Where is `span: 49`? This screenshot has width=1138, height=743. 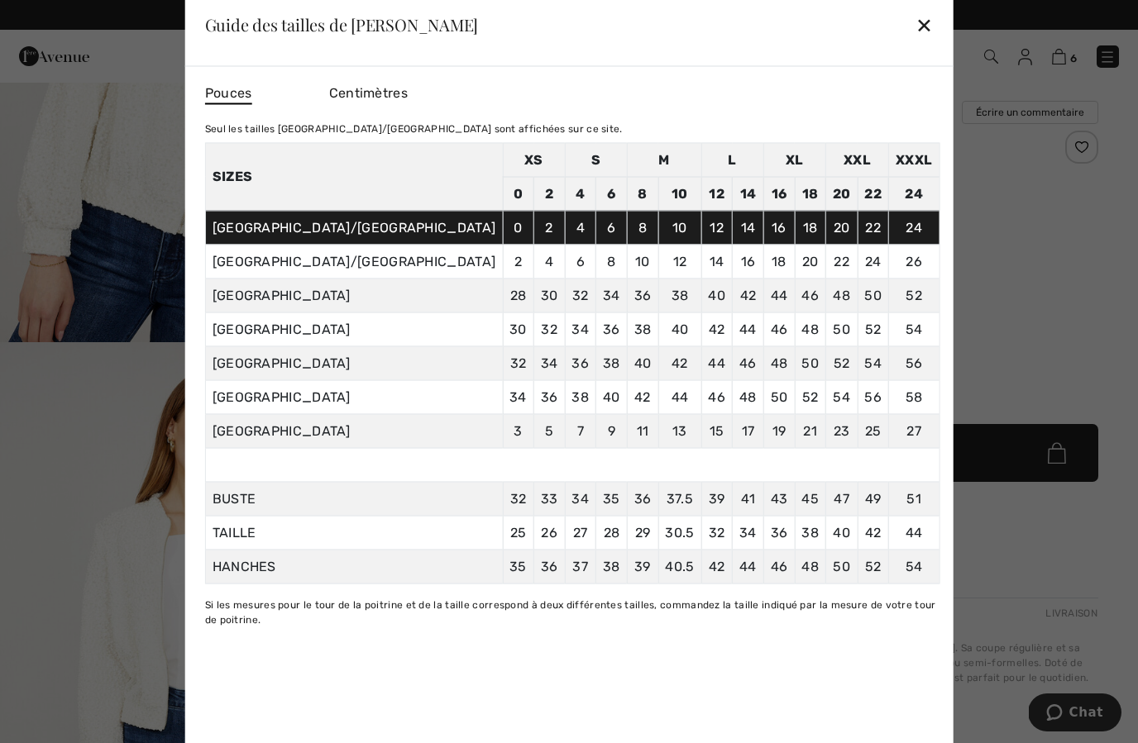
span: 49 is located at coordinates (873, 498).